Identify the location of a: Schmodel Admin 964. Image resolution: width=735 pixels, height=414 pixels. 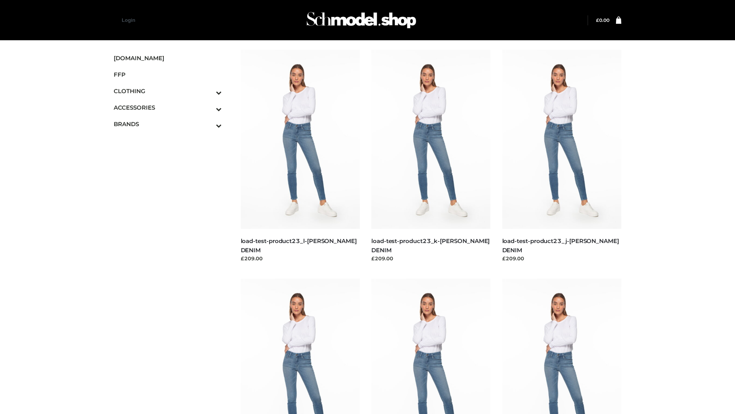
(362, 20).